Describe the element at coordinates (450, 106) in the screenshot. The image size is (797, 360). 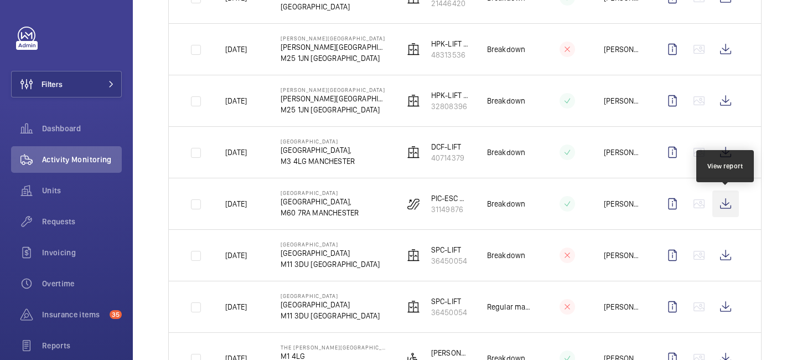
I see `p: 32808396` at that location.